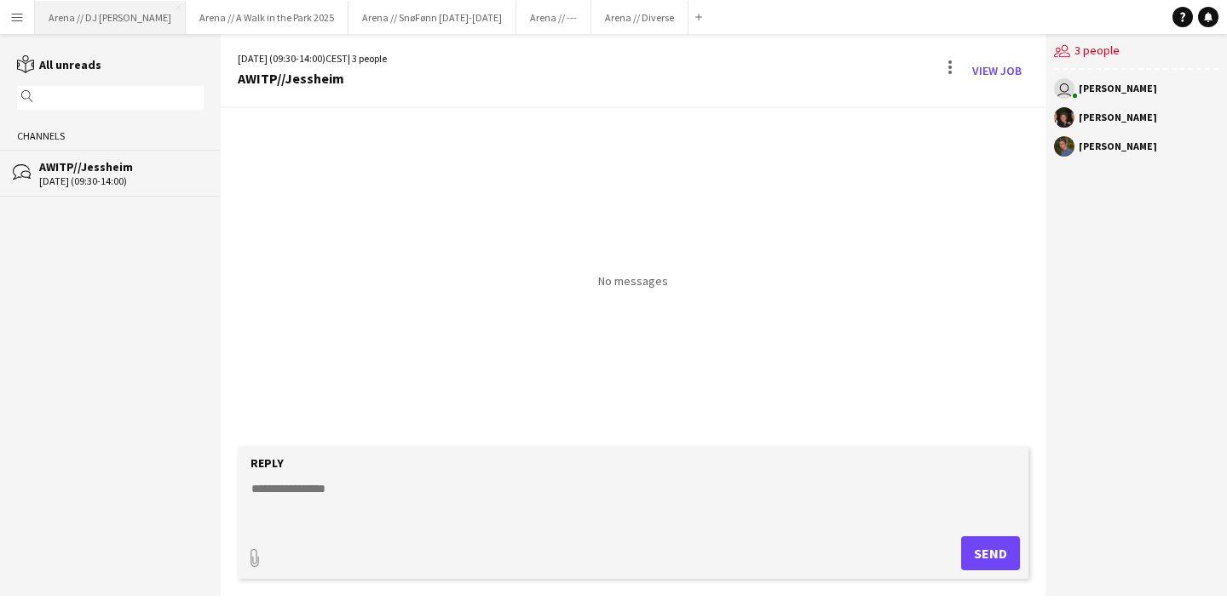 The height and width of the screenshot is (606, 1227). I want to click on button: Arena // A Walk in the Park 2025, so click(267, 17).